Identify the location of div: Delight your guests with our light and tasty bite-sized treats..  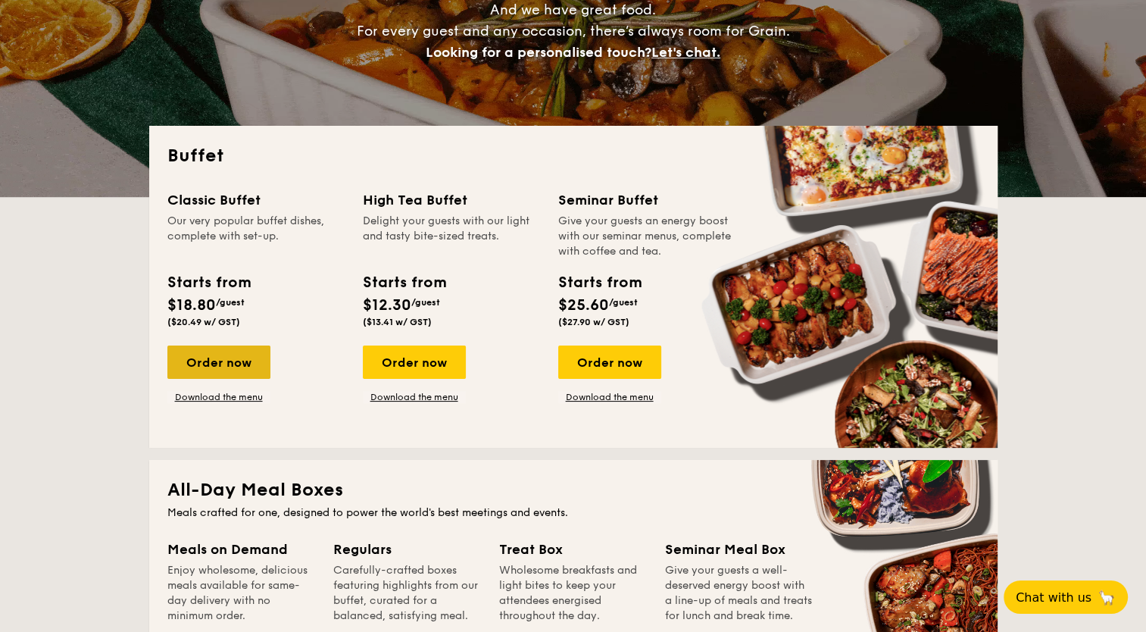
(451, 236).